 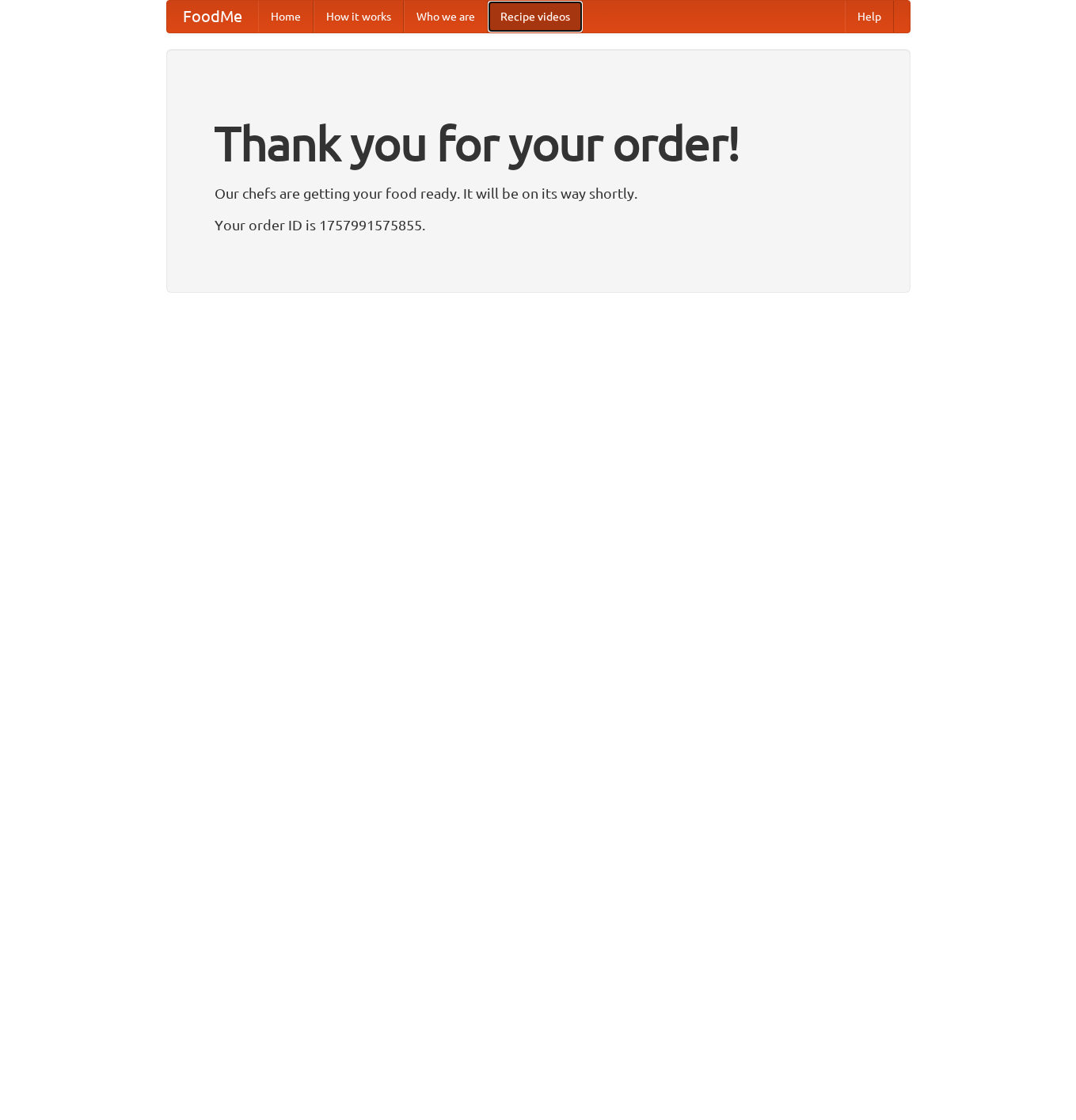 I want to click on p: Our chefs are getting your food ready. It will be on its way shortly., so click(x=538, y=193).